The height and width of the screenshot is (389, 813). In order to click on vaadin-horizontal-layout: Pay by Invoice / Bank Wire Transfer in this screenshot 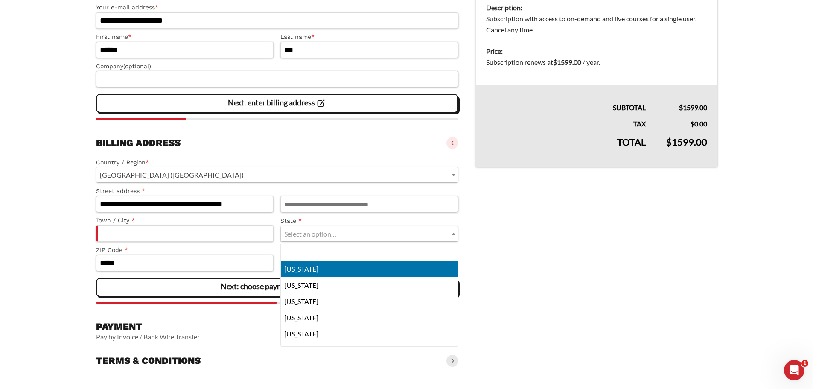, I will do `click(148, 337)`.